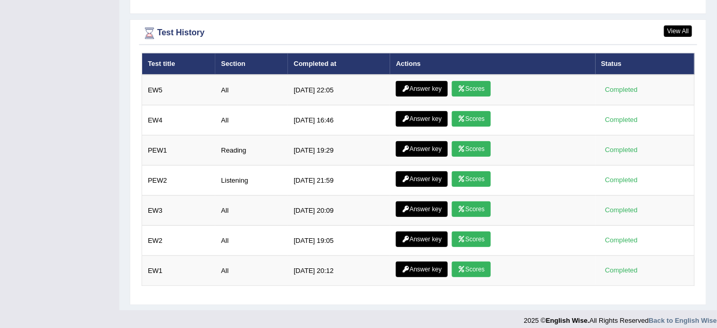  I want to click on a: Back to English Wise, so click(683, 320).